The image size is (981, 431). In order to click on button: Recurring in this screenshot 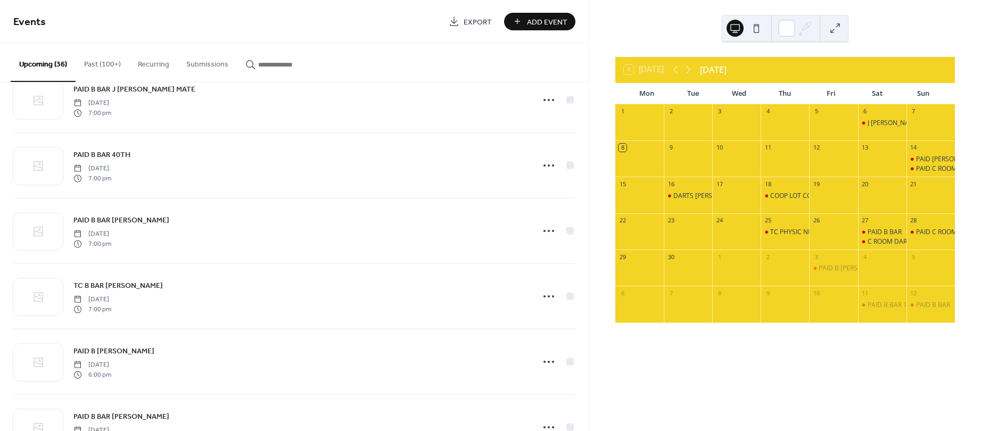, I will do `click(153, 62)`.